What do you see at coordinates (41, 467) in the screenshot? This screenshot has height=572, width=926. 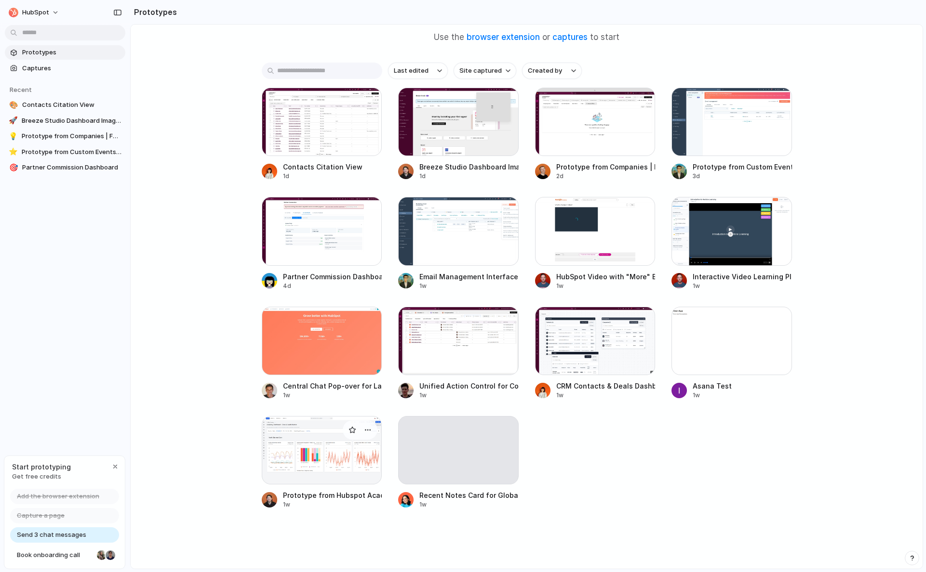 I see `span: Start prototyping` at bounding box center [41, 467].